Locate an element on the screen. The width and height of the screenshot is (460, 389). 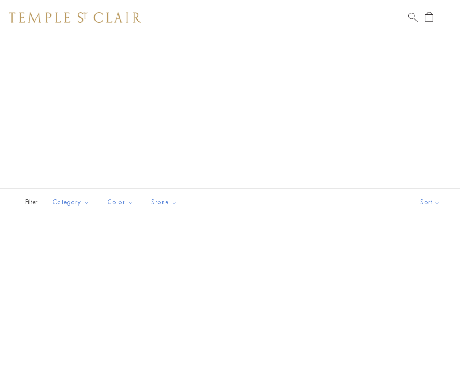
button: Color is located at coordinates (121, 202).